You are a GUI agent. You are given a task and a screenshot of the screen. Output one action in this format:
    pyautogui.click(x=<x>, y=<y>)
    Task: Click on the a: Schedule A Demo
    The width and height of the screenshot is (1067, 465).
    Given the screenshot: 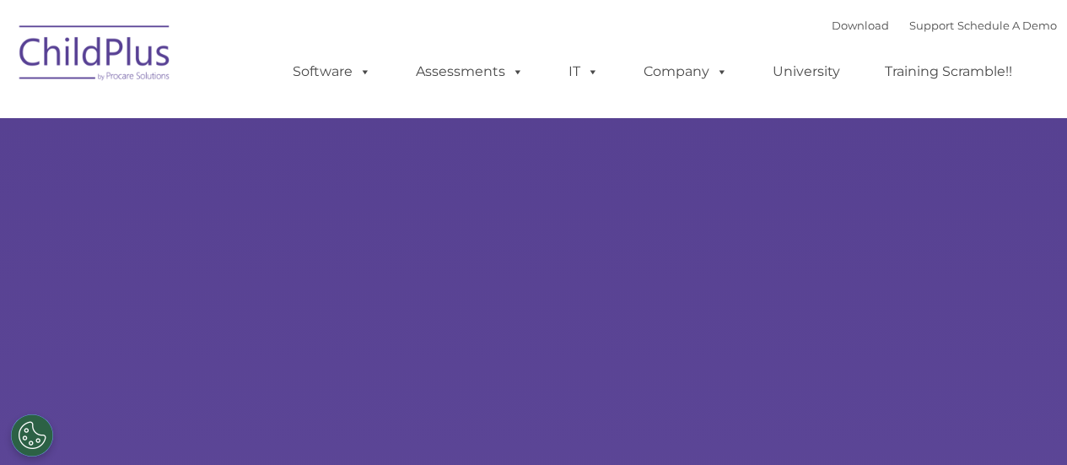 What is the action you would take?
    pyautogui.click(x=1007, y=25)
    